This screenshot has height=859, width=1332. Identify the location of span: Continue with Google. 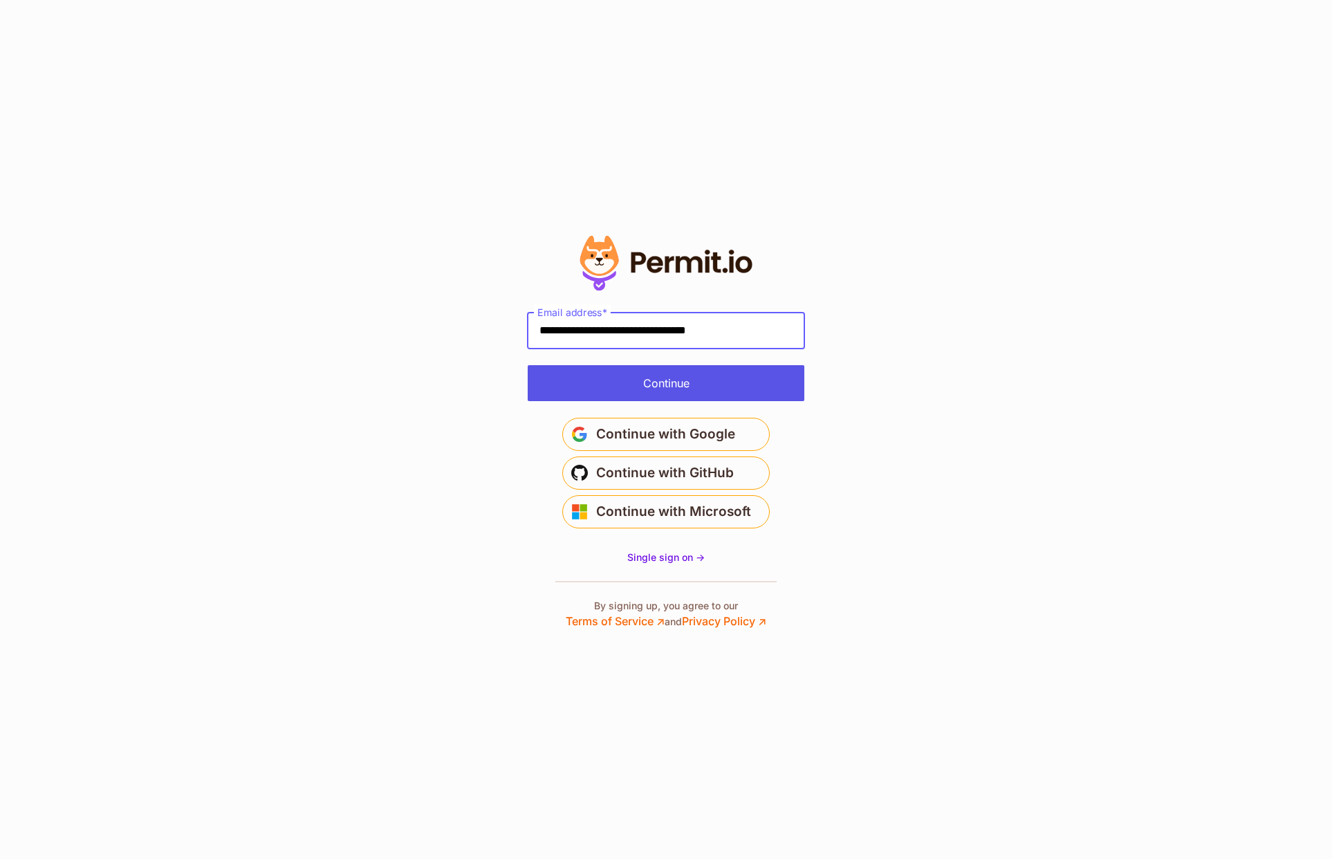
(665, 434).